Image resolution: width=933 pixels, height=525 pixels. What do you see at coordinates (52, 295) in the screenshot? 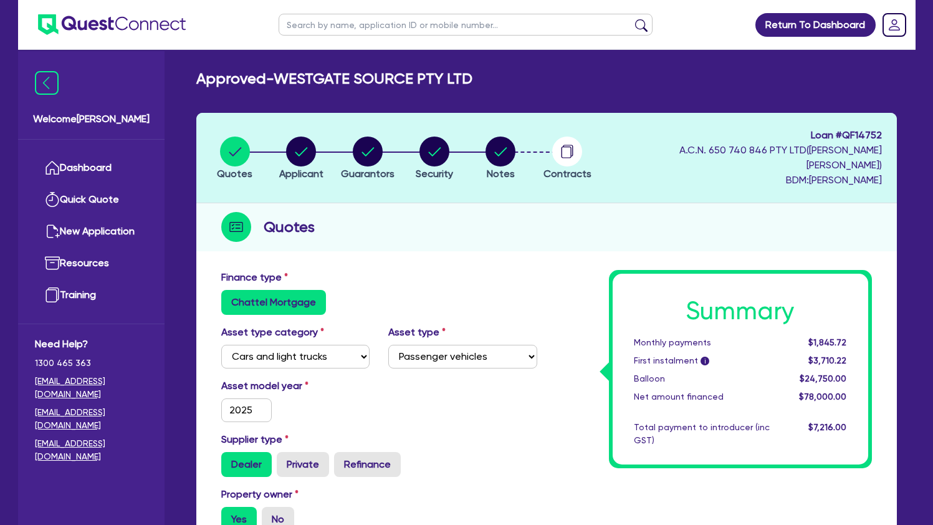
I see `img: training` at bounding box center [52, 295].